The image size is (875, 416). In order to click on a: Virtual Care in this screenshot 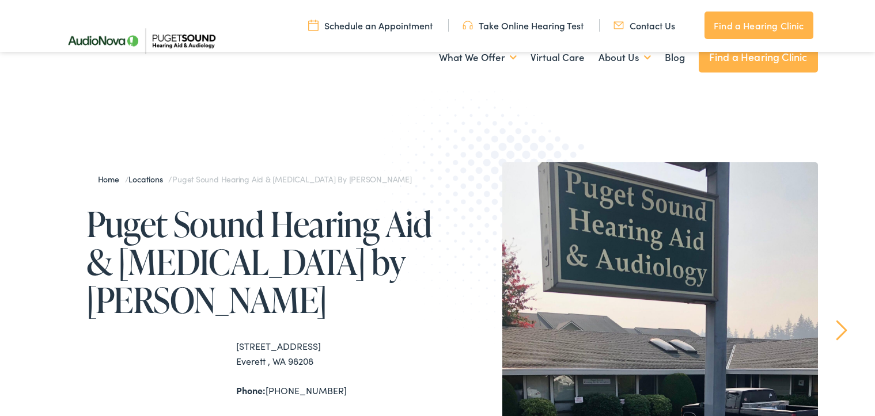, I will do `click(557, 58)`.